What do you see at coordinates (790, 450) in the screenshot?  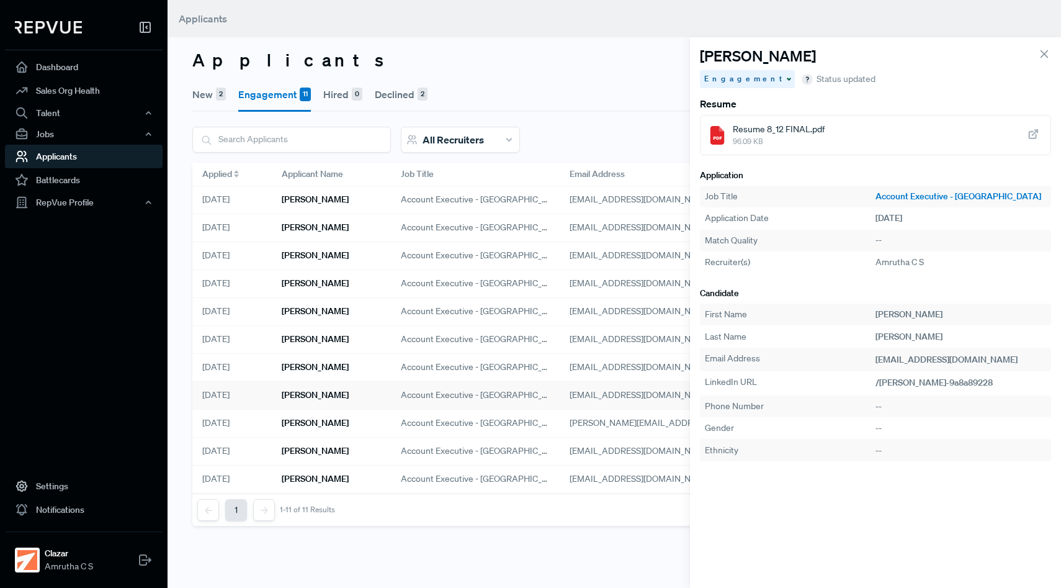 I see `div: Ethnicity` at bounding box center [790, 450].